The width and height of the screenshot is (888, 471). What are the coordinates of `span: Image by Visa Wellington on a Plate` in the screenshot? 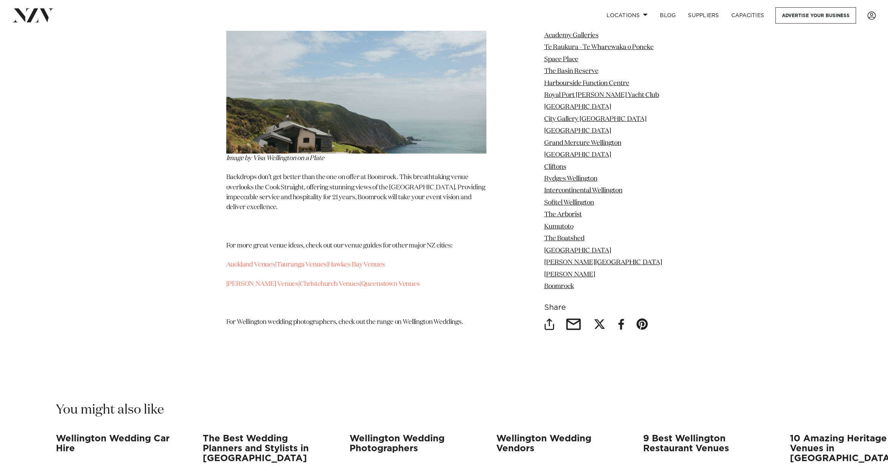 It's located at (275, 158).